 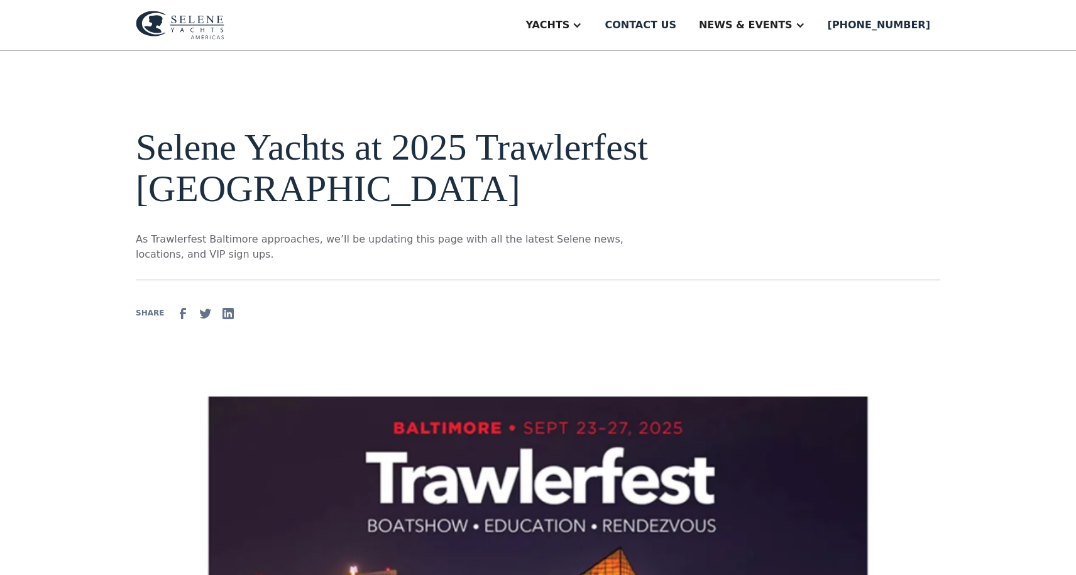 I want to click on div: Yachts, so click(x=547, y=25).